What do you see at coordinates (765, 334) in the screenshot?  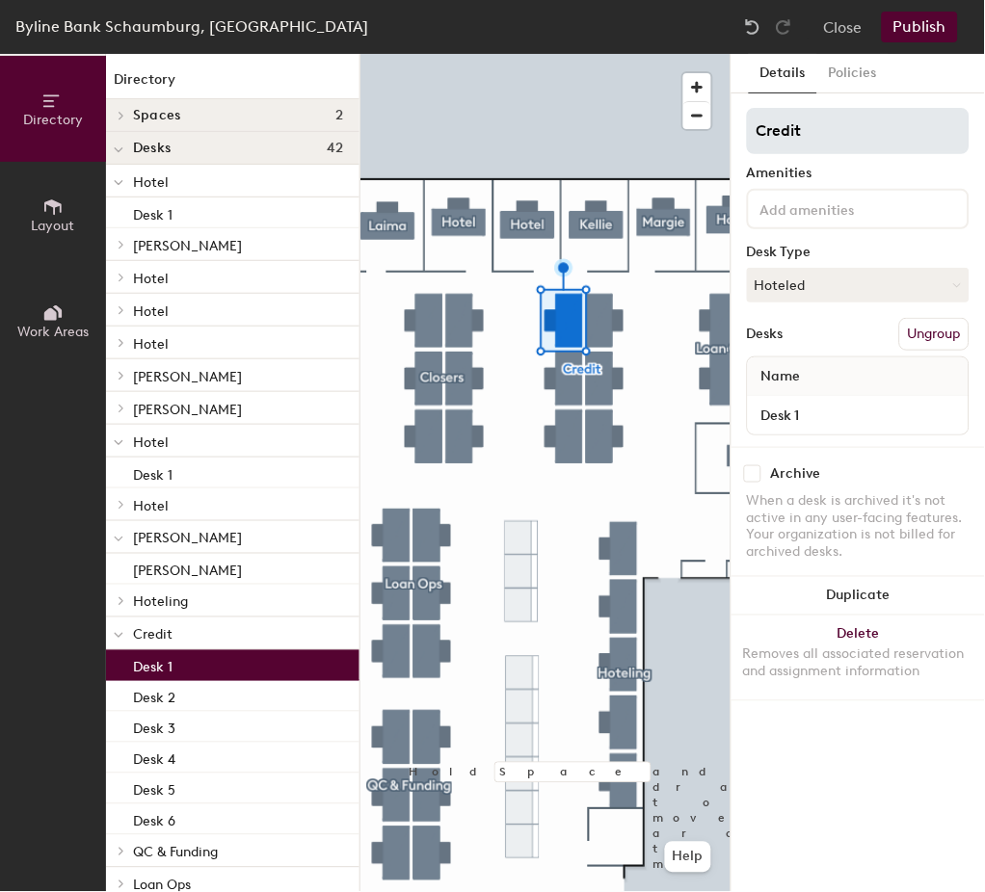 I see `div: Desks` at bounding box center [765, 334].